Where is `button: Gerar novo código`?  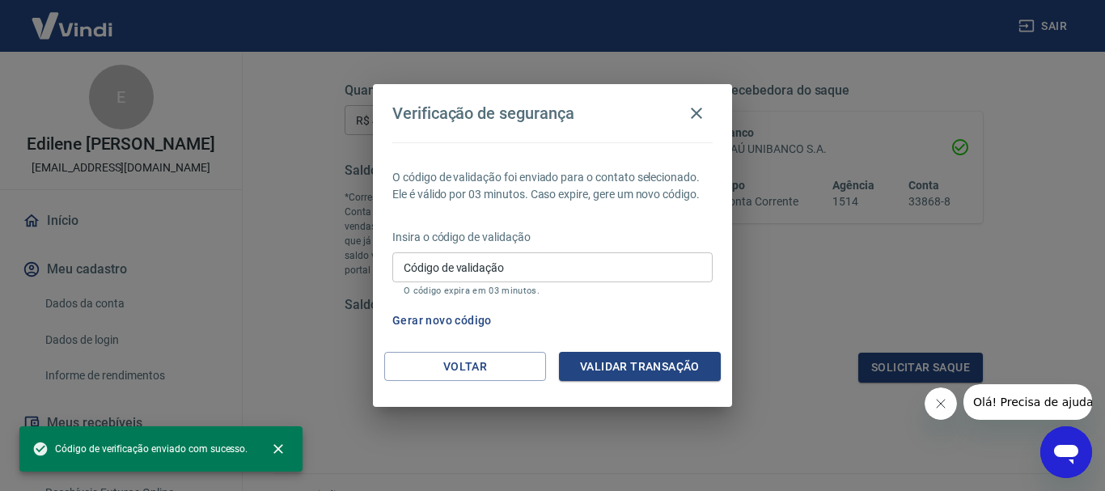
button: Gerar novo código is located at coordinates (442, 320).